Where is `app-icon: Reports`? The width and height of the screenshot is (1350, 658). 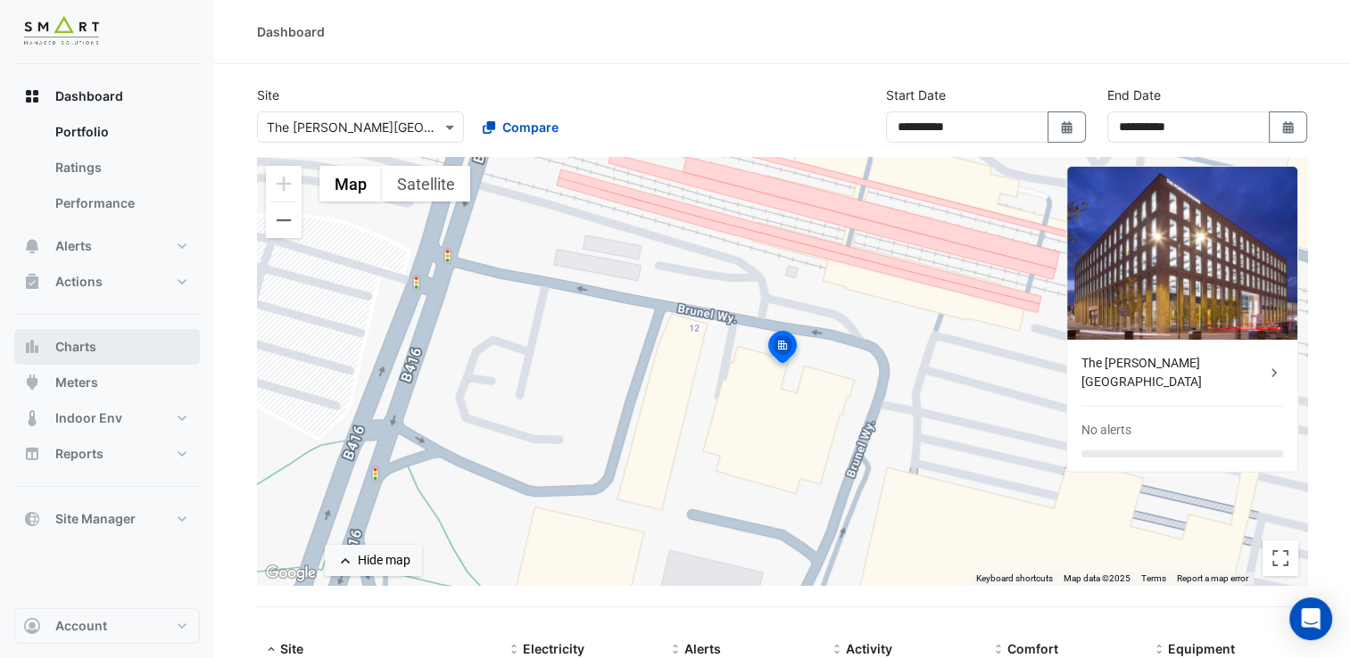 app-icon: Reports is located at coordinates (32, 454).